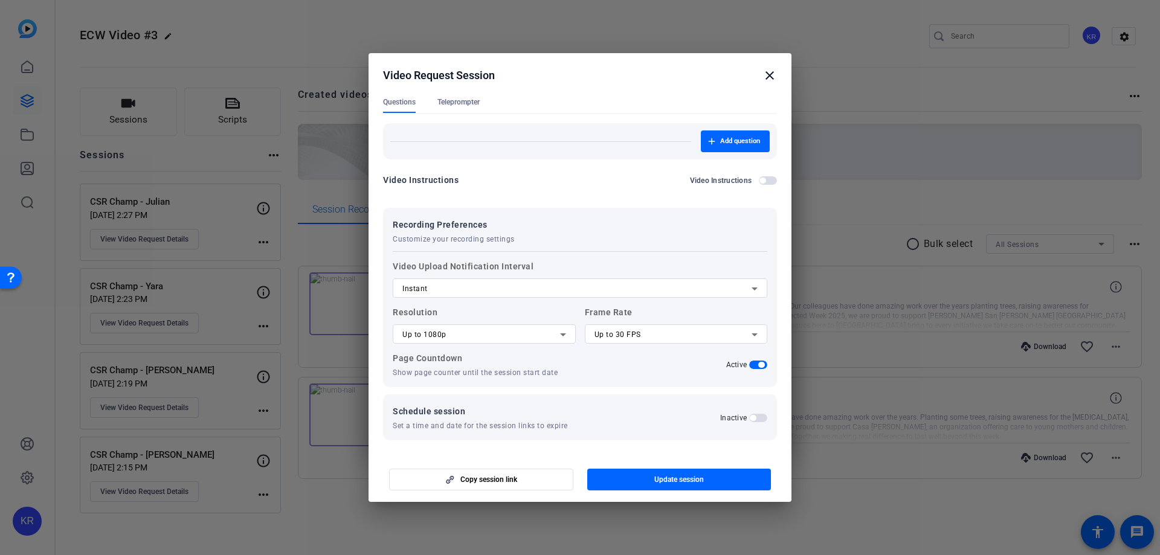  What do you see at coordinates (720, 181) in the screenshot?
I see `h2: Video Instructions` at bounding box center [720, 181].